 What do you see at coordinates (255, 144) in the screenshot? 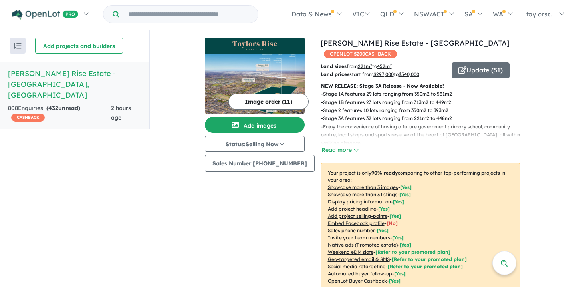
I see `button: Status:Selling Now` at bounding box center [255, 144].